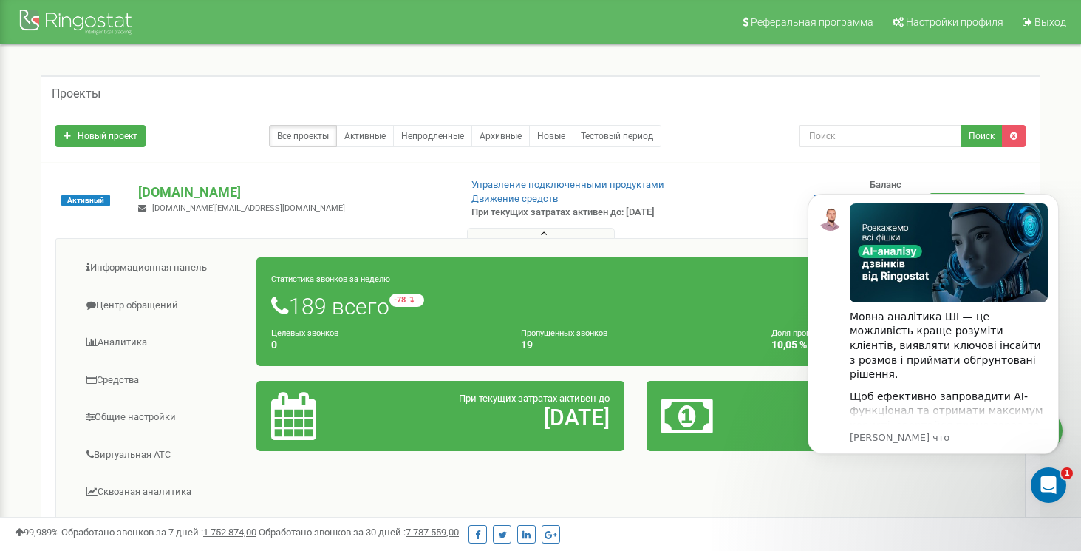  Describe the element at coordinates (37, 531) in the screenshot. I see `span: 99,989%` at that location.